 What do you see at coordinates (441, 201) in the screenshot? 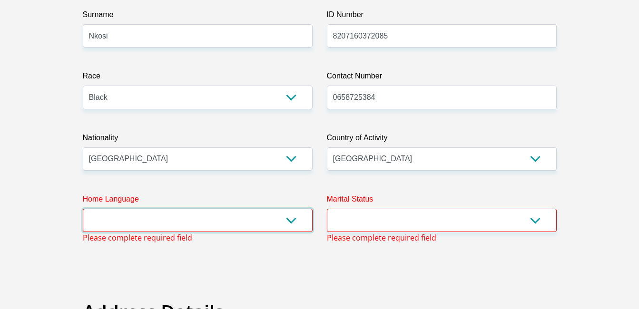
I see `label: Marital Status` at bounding box center [441, 201].